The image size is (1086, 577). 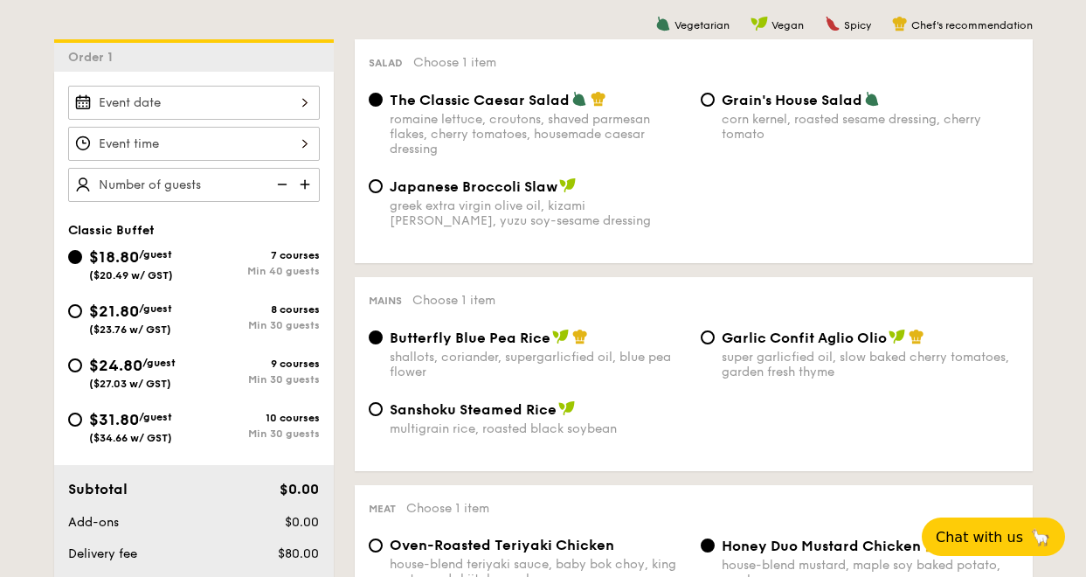 I want to click on span: Honey Duo Mustard Chicken, so click(x=822, y=545).